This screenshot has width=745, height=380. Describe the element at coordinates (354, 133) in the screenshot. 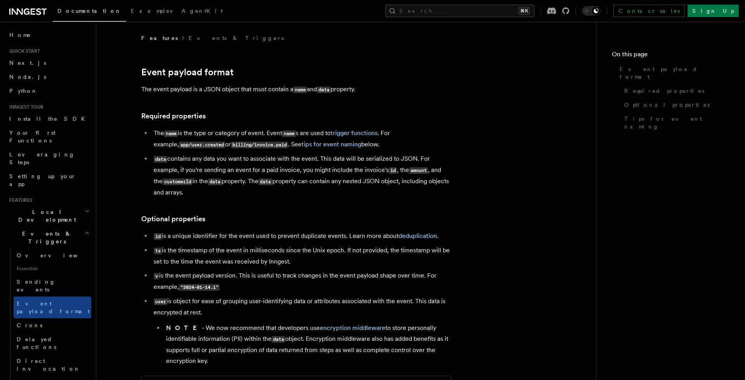

I see `a: trigger functions` at that location.